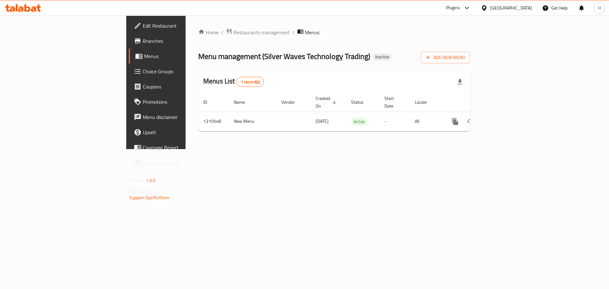  Describe the element at coordinates (292, 102) in the screenshot. I see `span: Vendor` at that location.